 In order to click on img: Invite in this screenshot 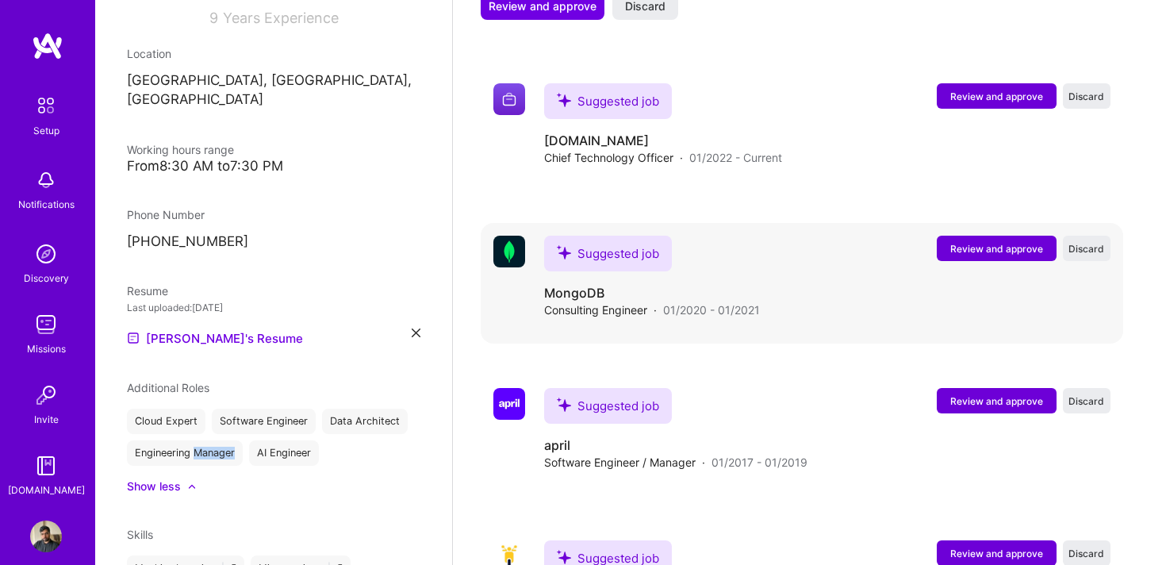, I will do `click(46, 395)`.